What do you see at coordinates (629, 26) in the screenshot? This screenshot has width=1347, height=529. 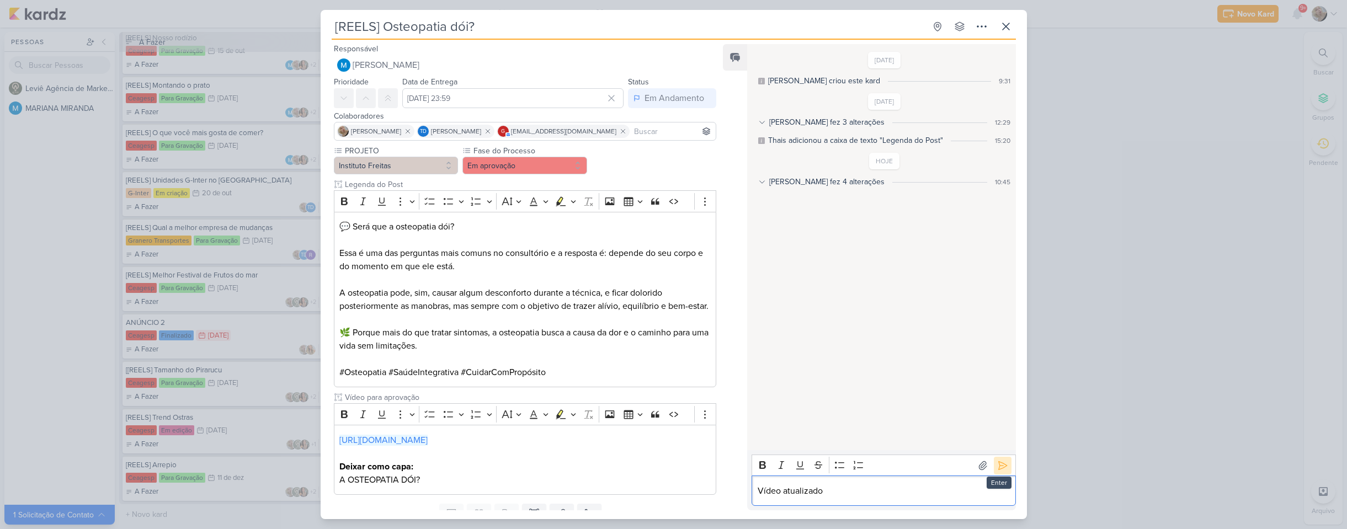 I see `input: Kard Sem Título` at bounding box center [629, 26].